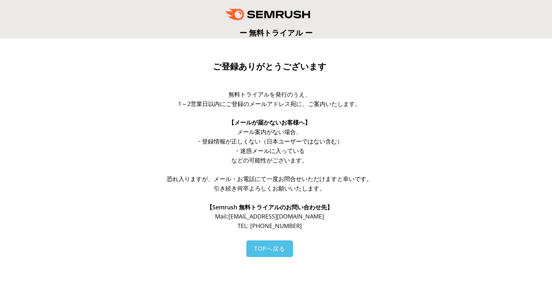 Image resolution: width=552 pixels, height=288 pixels. What do you see at coordinates (269, 132) in the screenshot?
I see `span: メール案内がない場合、` at bounding box center [269, 132].